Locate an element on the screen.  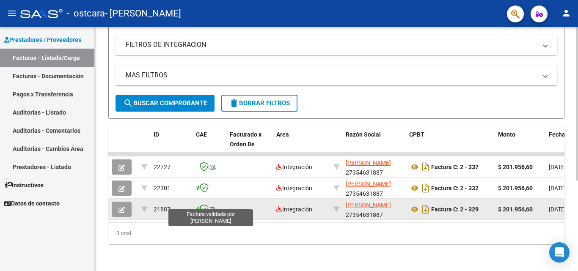
datatable-header-cell: Facturado x Orden De is located at coordinates (250, 144).